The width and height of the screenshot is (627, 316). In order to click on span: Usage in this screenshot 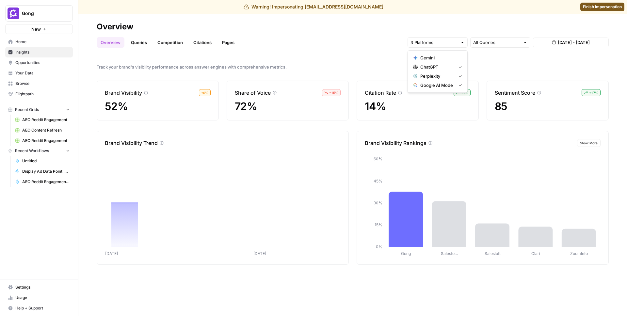, I will do `click(42, 298)`.